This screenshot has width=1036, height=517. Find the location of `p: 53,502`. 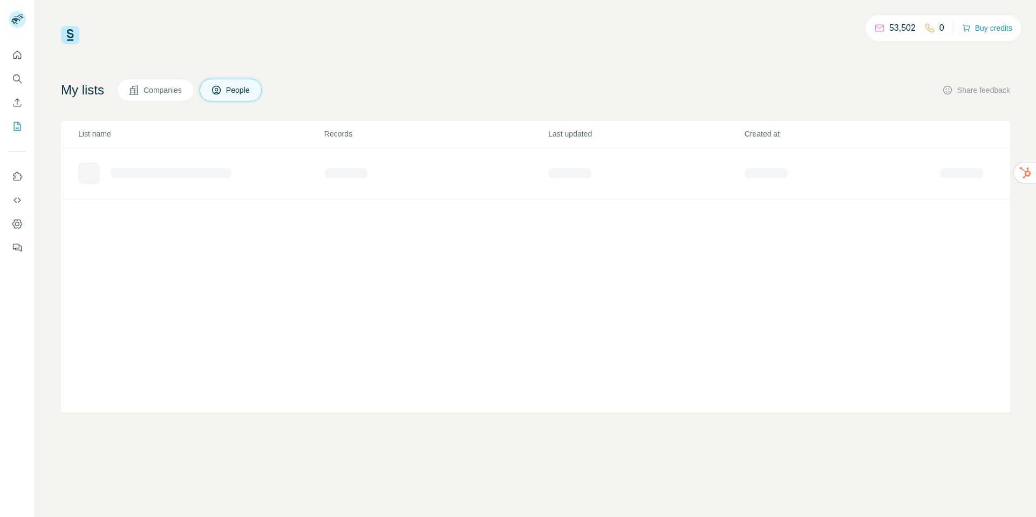

p: 53,502 is located at coordinates (902, 28).